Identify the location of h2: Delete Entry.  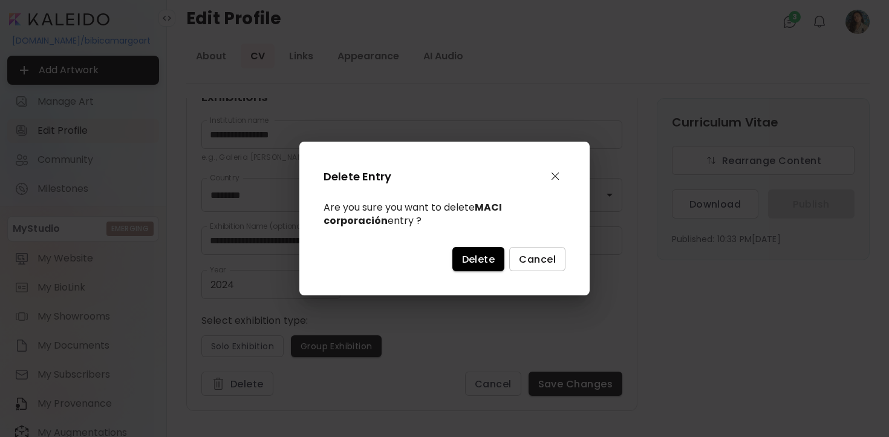
(414, 176).